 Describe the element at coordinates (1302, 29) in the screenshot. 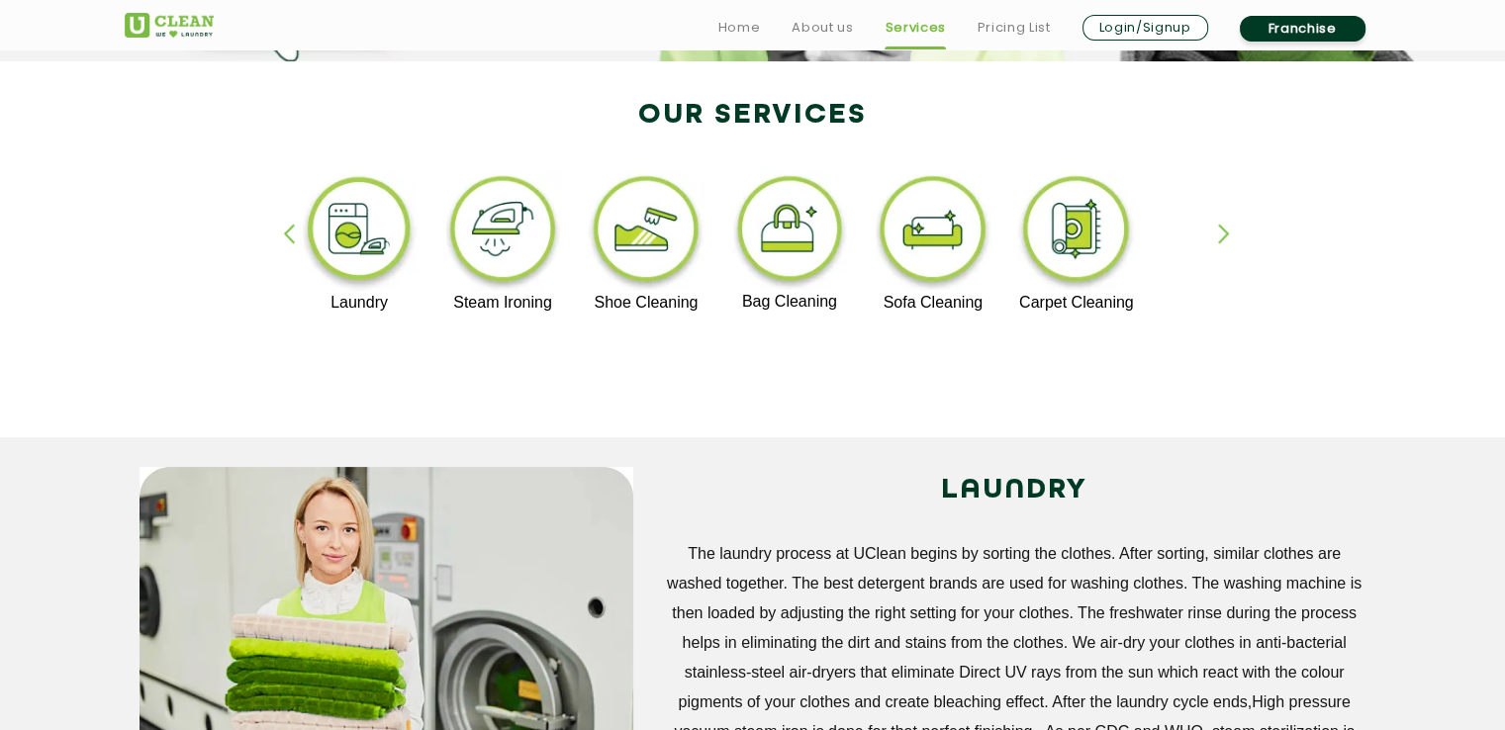

I see `a: Franchise` at that location.